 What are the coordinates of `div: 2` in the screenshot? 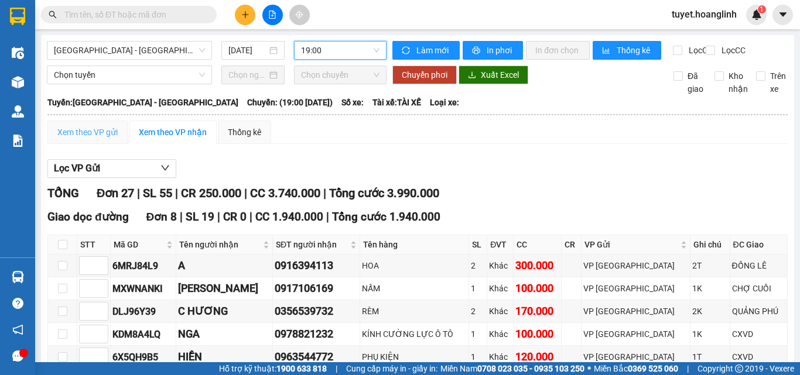 It's located at (478, 266).